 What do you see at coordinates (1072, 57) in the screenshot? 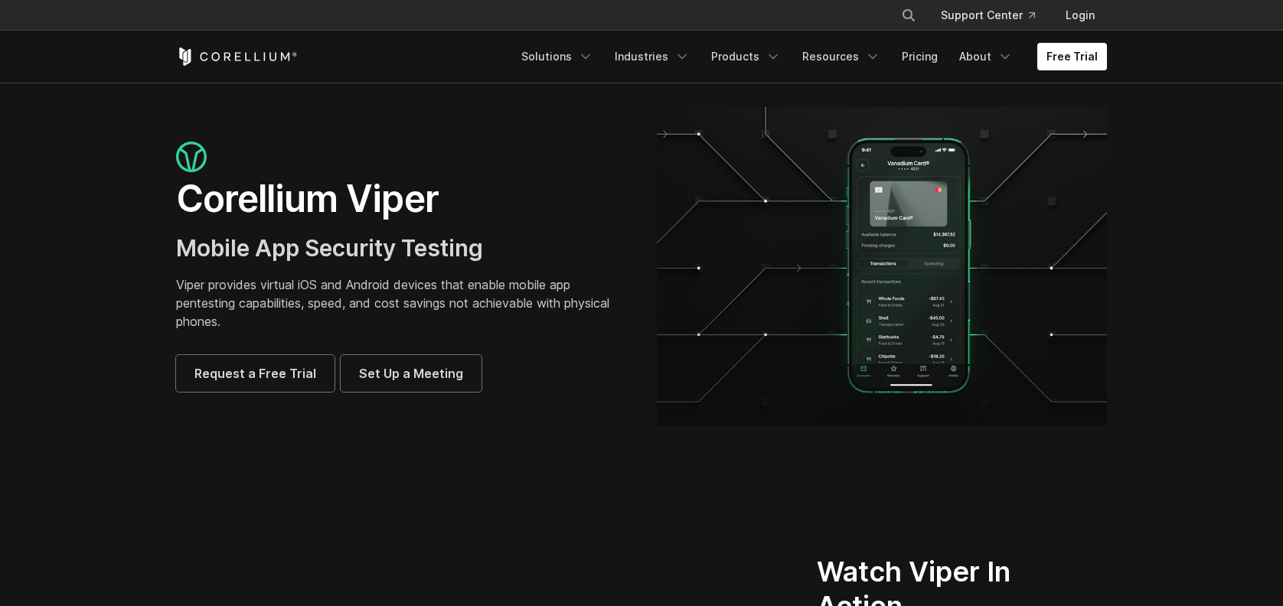
I see `a: Free Trial` at bounding box center [1072, 57].